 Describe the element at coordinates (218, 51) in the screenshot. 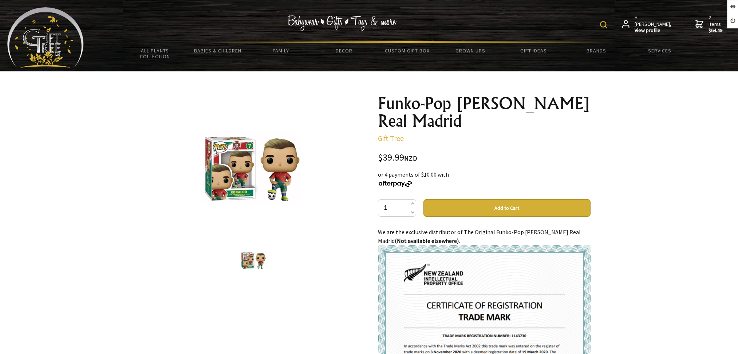

I see `a: Babies & Children` at that location.